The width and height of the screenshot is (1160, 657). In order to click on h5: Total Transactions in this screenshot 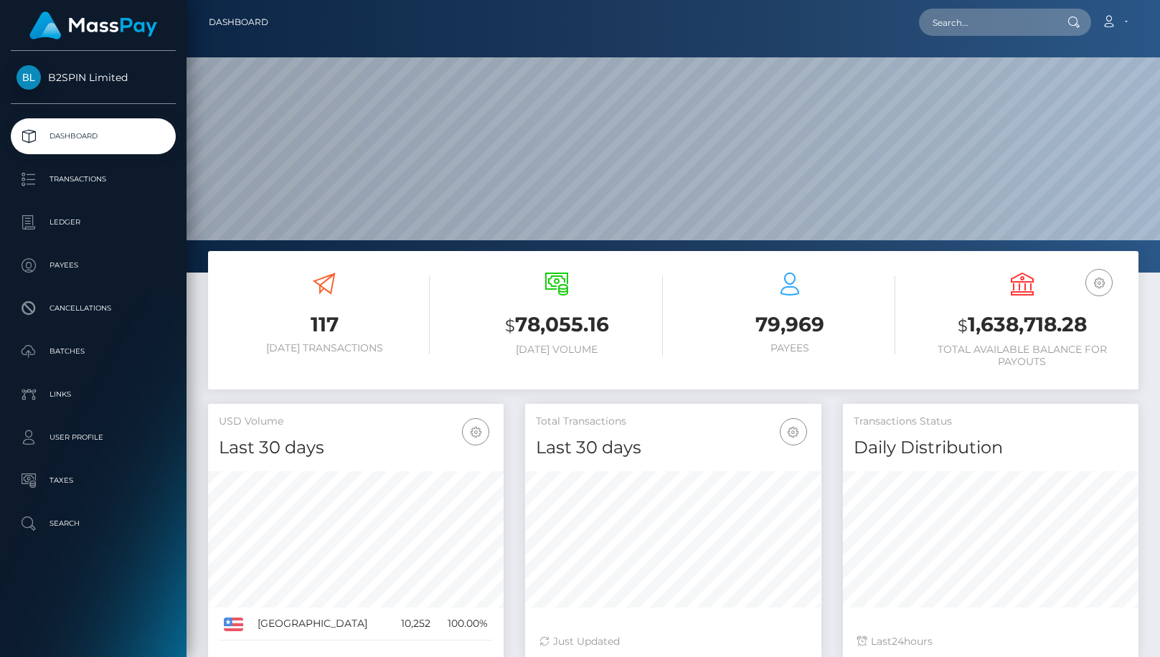, I will do `click(673, 422)`.